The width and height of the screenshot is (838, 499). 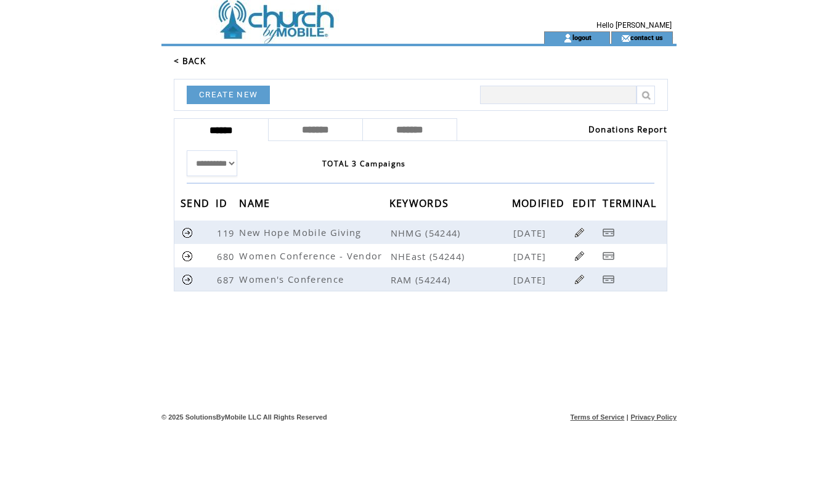 I want to click on span: TERMINAL, so click(x=631, y=205).